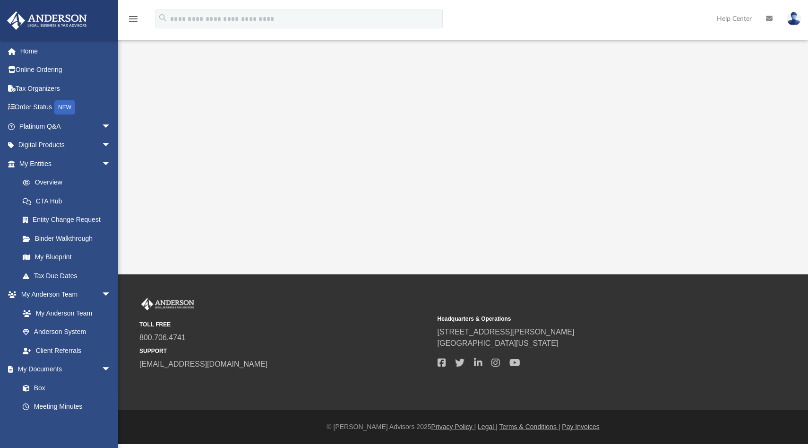 The width and height of the screenshot is (808, 448). What do you see at coordinates (488, 426) in the screenshot?
I see `a: Legal |` at bounding box center [488, 426].